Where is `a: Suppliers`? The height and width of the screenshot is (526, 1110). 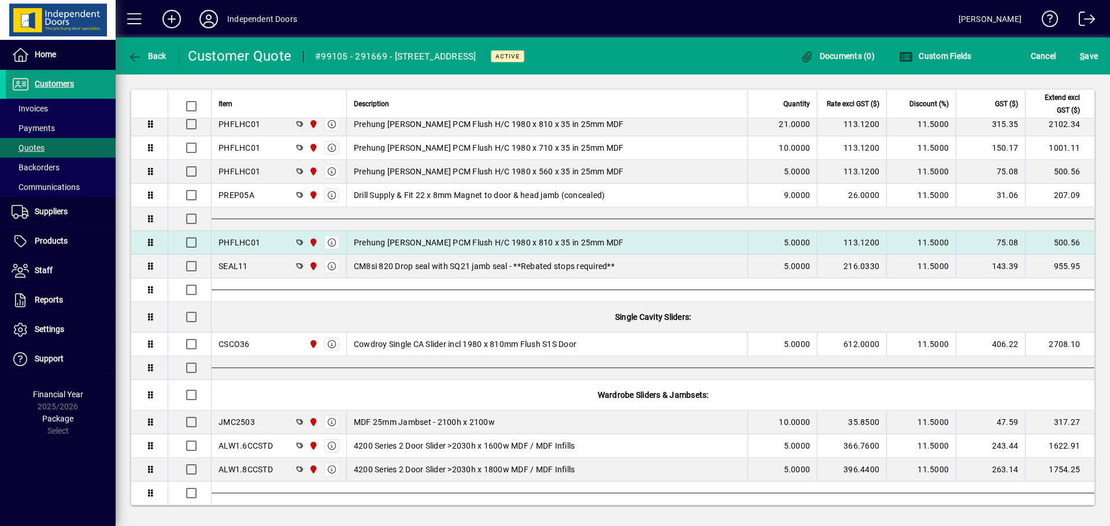
a: Suppliers is located at coordinates (61, 212).